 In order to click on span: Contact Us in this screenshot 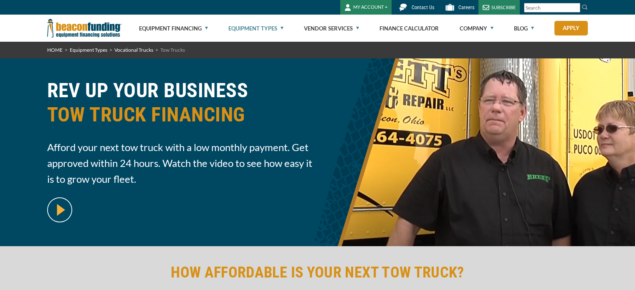, I will do `click(423, 8)`.